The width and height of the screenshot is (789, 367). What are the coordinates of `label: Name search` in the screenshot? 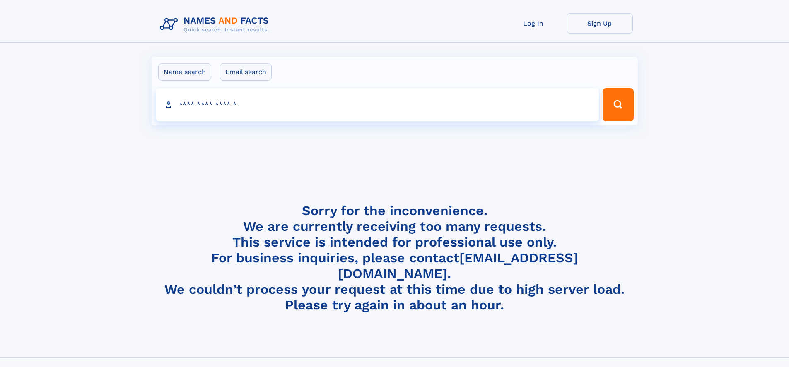 It's located at (185, 72).